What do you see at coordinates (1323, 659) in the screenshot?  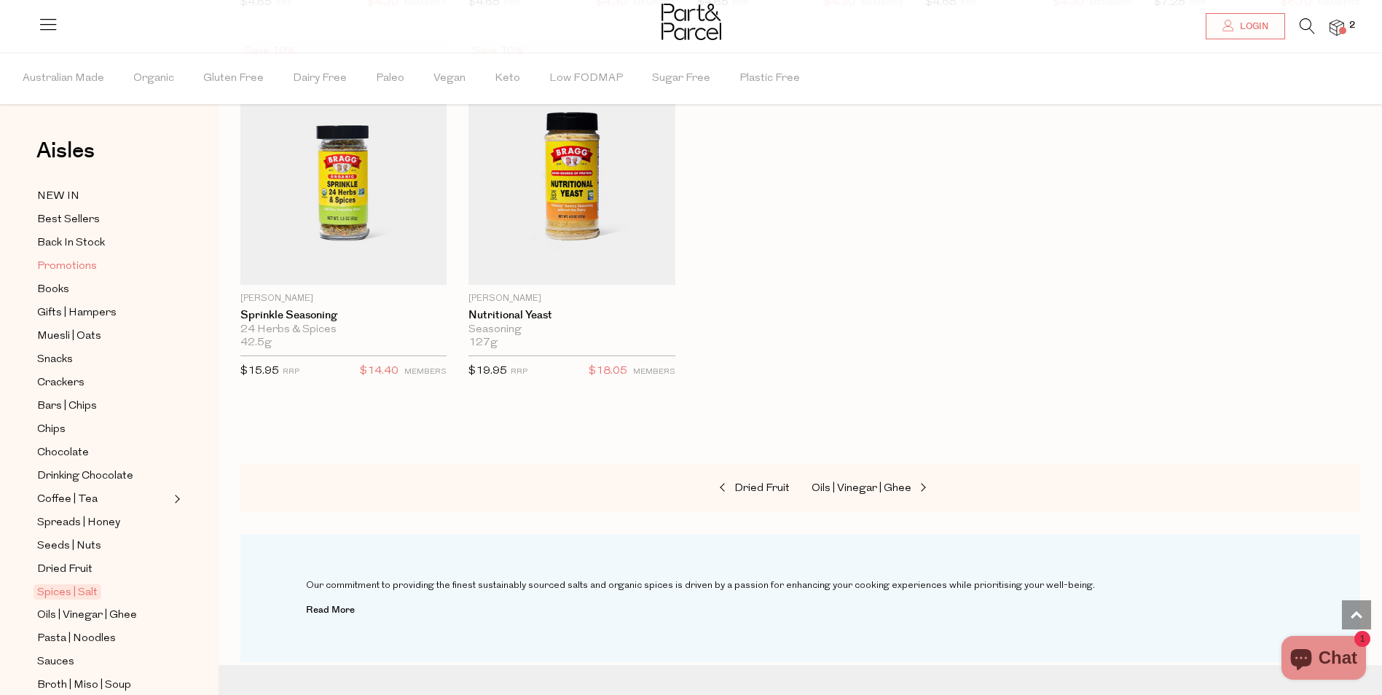 I see `inbox-online-store-chat: Shopify online store chat` at bounding box center [1323, 659].